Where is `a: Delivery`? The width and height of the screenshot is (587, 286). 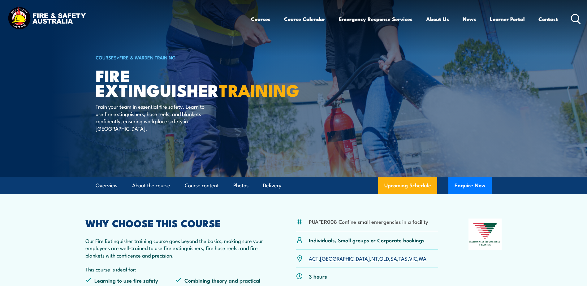 a: Delivery is located at coordinates (272, 185).